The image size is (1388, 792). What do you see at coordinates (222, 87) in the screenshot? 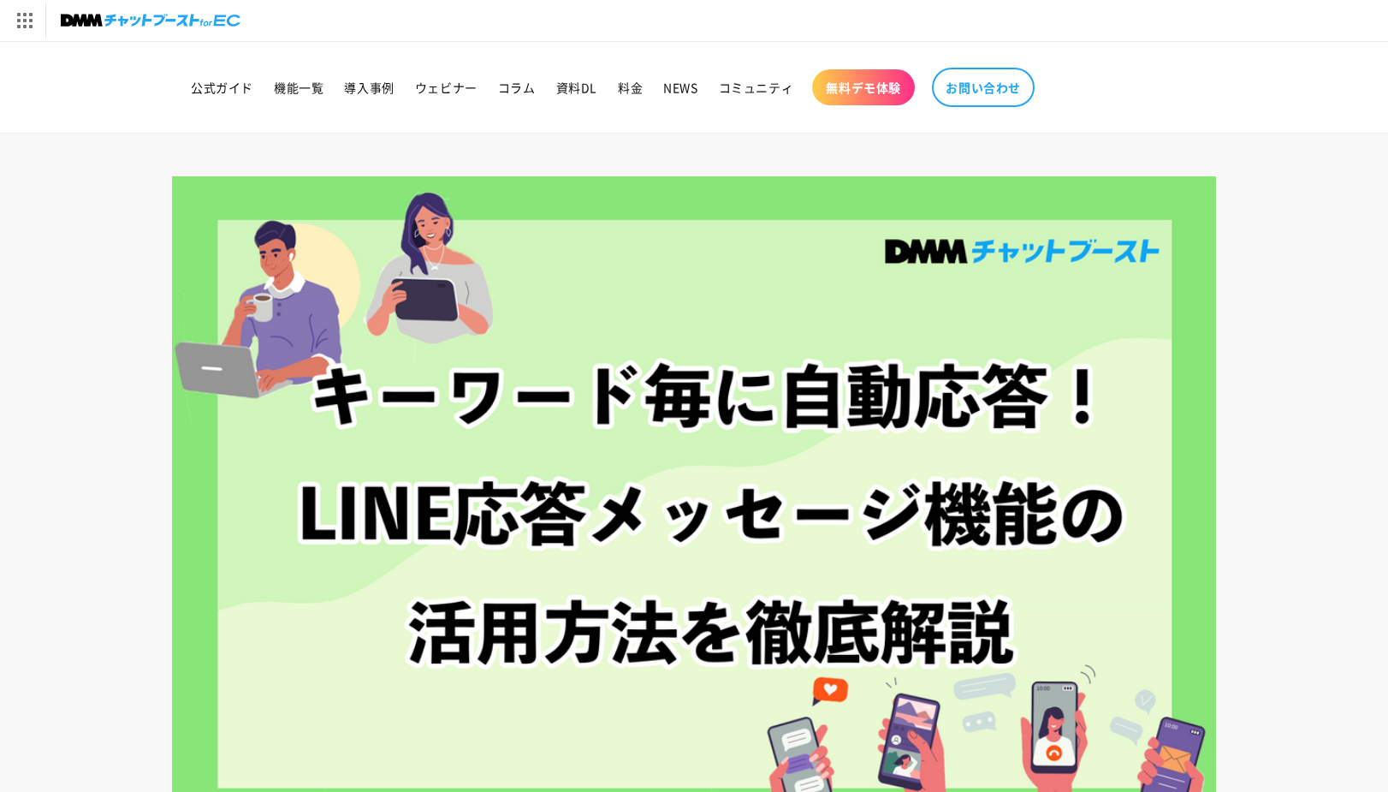
I see `a: 公式ガイド` at bounding box center [222, 87].